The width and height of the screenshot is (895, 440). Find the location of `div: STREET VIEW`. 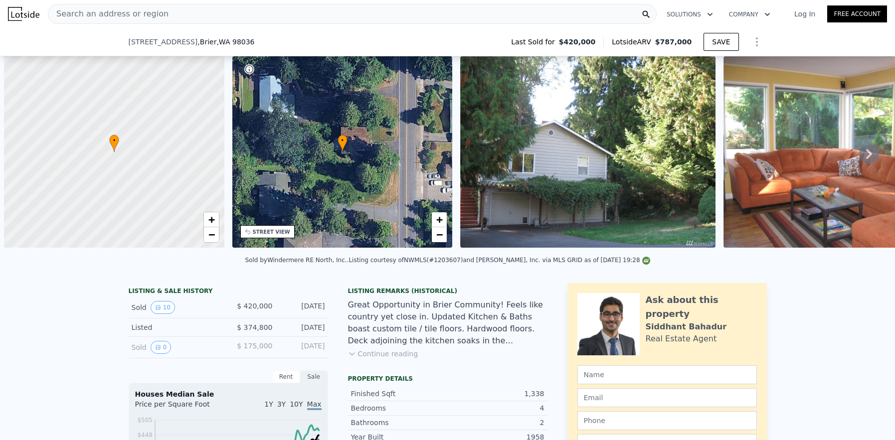

div: STREET VIEW is located at coordinates (271, 232).